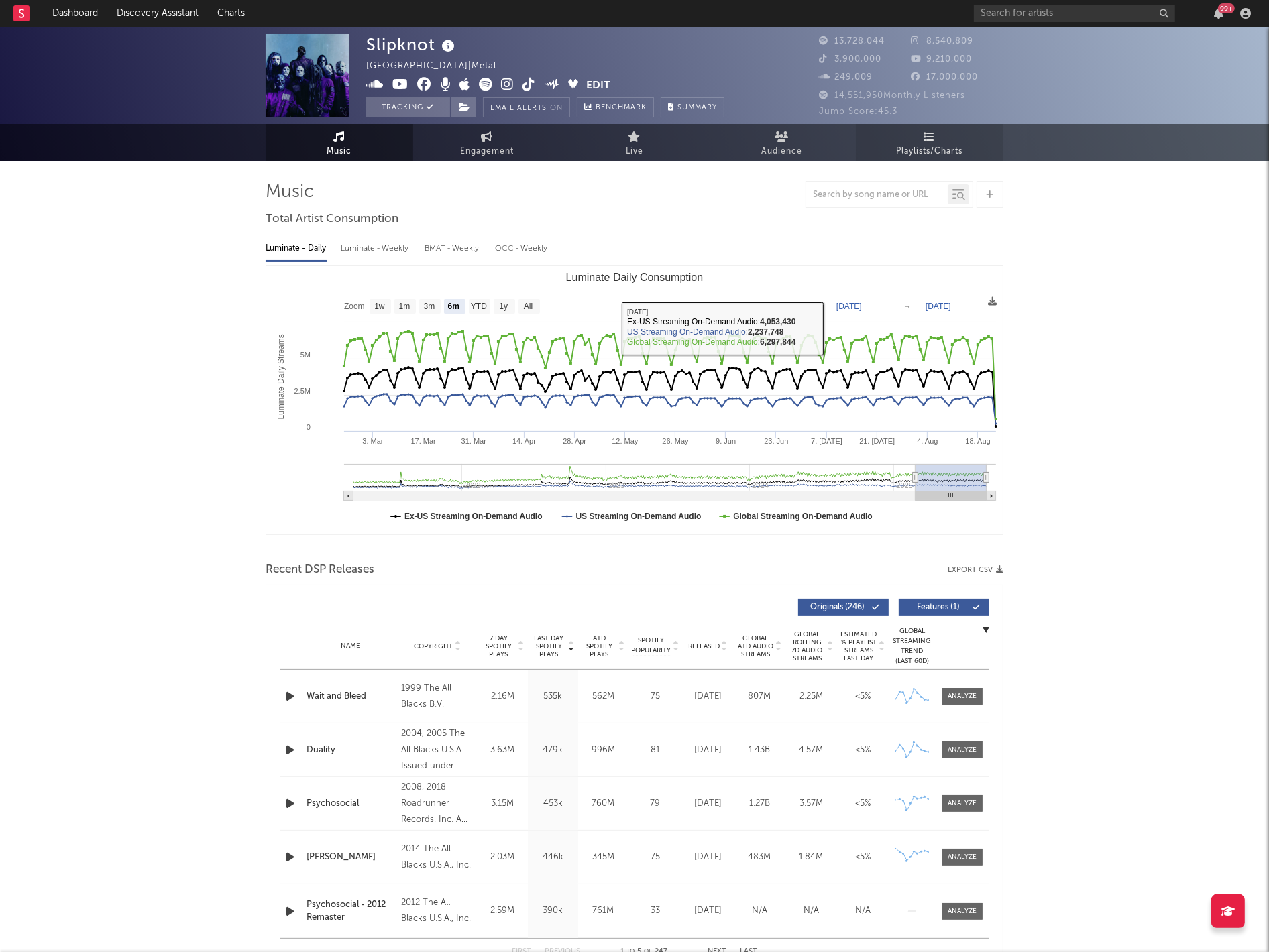 Image resolution: width=1269 pixels, height=952 pixels. I want to click on span: 7 Day Spotify Plays, so click(498, 647).